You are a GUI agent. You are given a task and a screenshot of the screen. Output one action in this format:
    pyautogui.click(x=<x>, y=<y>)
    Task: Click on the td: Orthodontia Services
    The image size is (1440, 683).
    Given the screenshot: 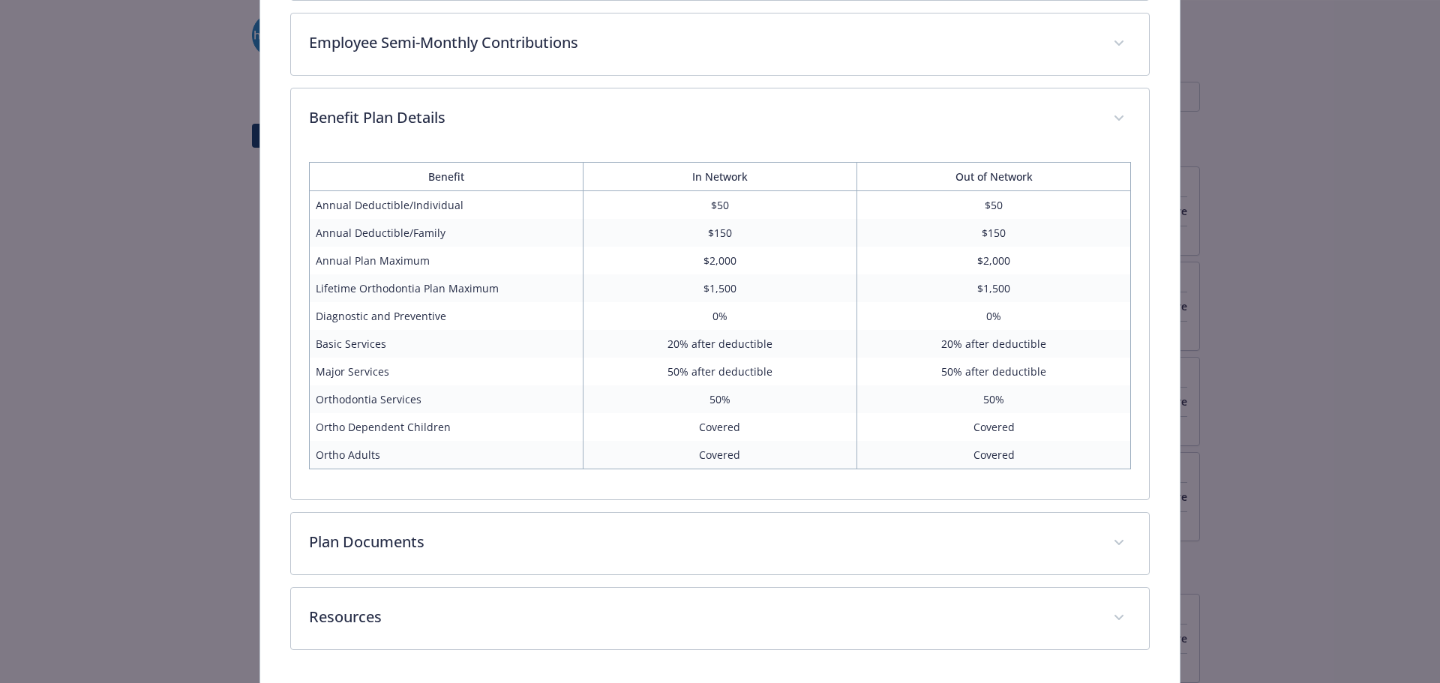 What is the action you would take?
    pyautogui.click(x=445, y=399)
    